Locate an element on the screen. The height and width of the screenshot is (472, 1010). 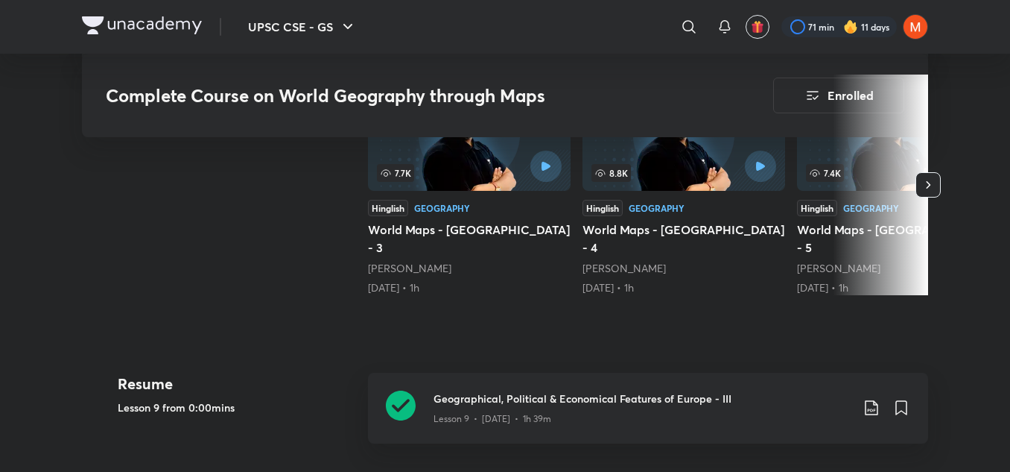
a: World Maps - Africa - 4 is located at coordinates (684, 185).